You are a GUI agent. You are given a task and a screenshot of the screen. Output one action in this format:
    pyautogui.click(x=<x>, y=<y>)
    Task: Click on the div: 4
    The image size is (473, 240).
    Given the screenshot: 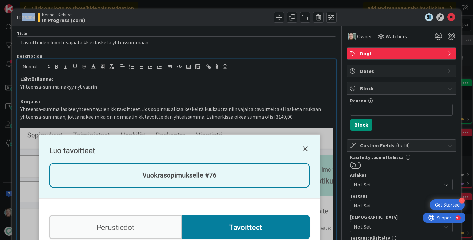 What is the action you would take?
    pyautogui.click(x=462, y=201)
    